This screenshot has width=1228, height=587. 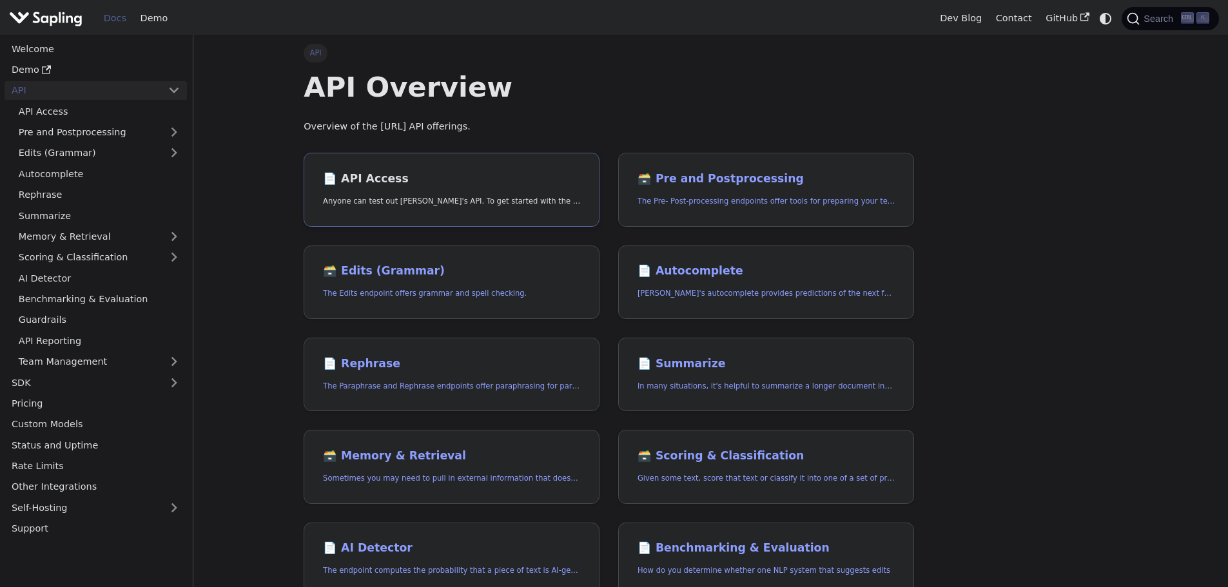 I want to click on a: Sapling.ai, so click(x=48, y=18).